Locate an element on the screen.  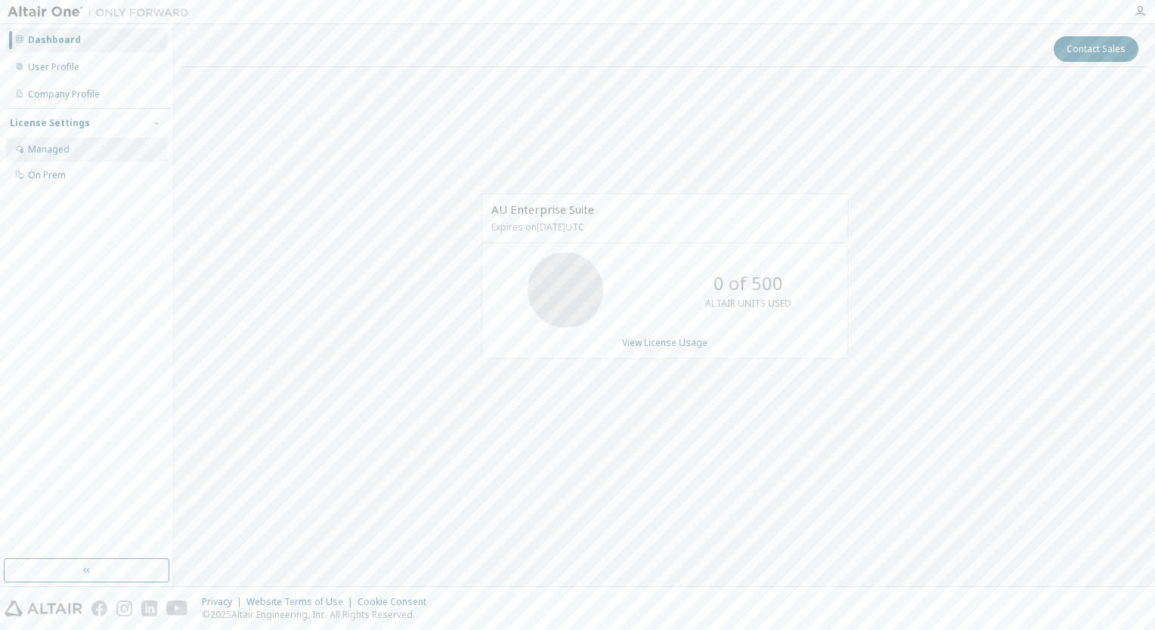
p: 0 of 500 is located at coordinates (748, 283).